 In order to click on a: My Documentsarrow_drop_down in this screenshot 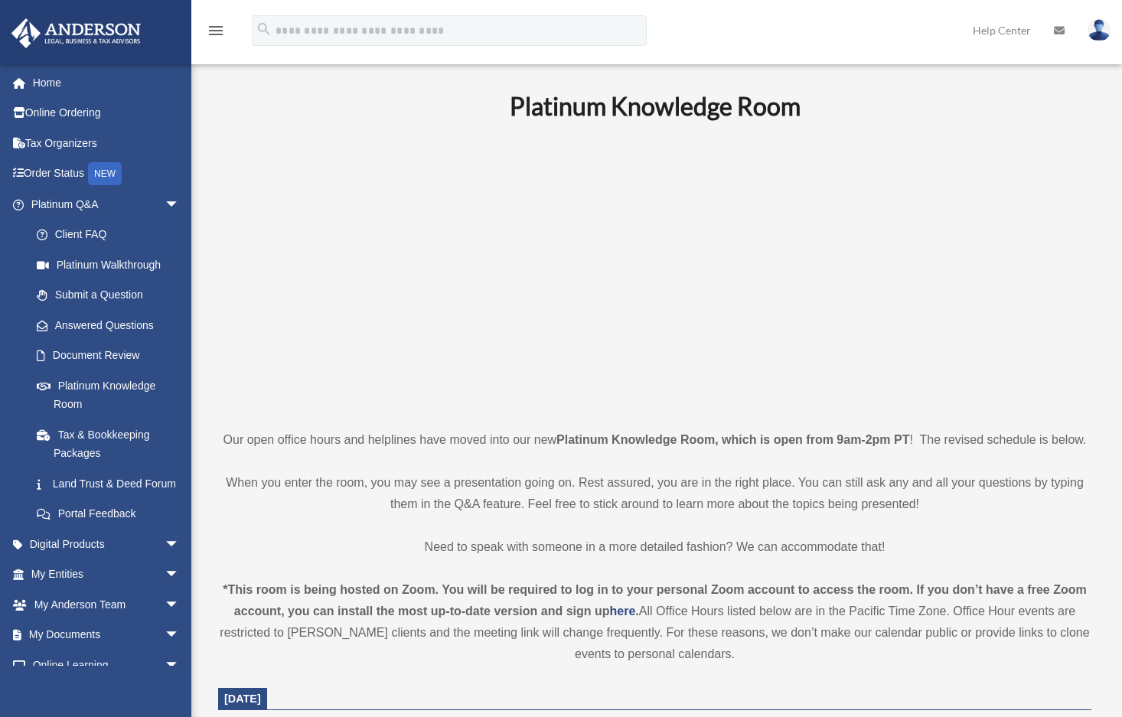, I will do `click(106, 635)`.